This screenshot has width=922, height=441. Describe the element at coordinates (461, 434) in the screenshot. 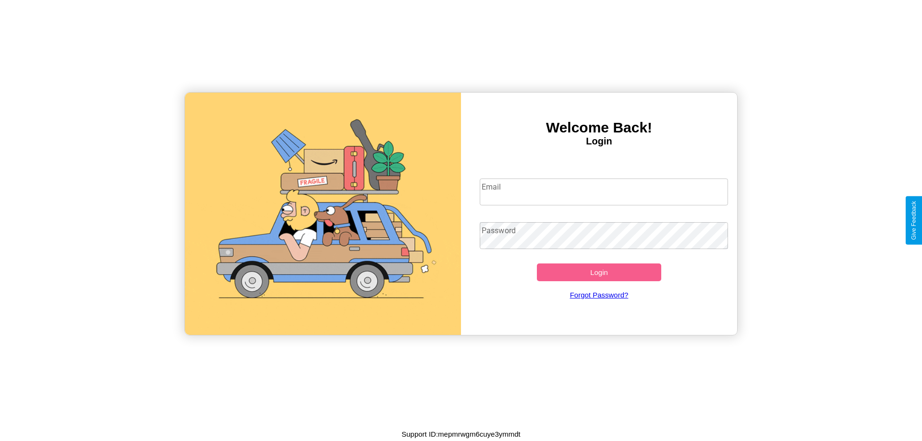

I see `p: Support ID: mepmrwgm6cuye3ymmdt` at that location.